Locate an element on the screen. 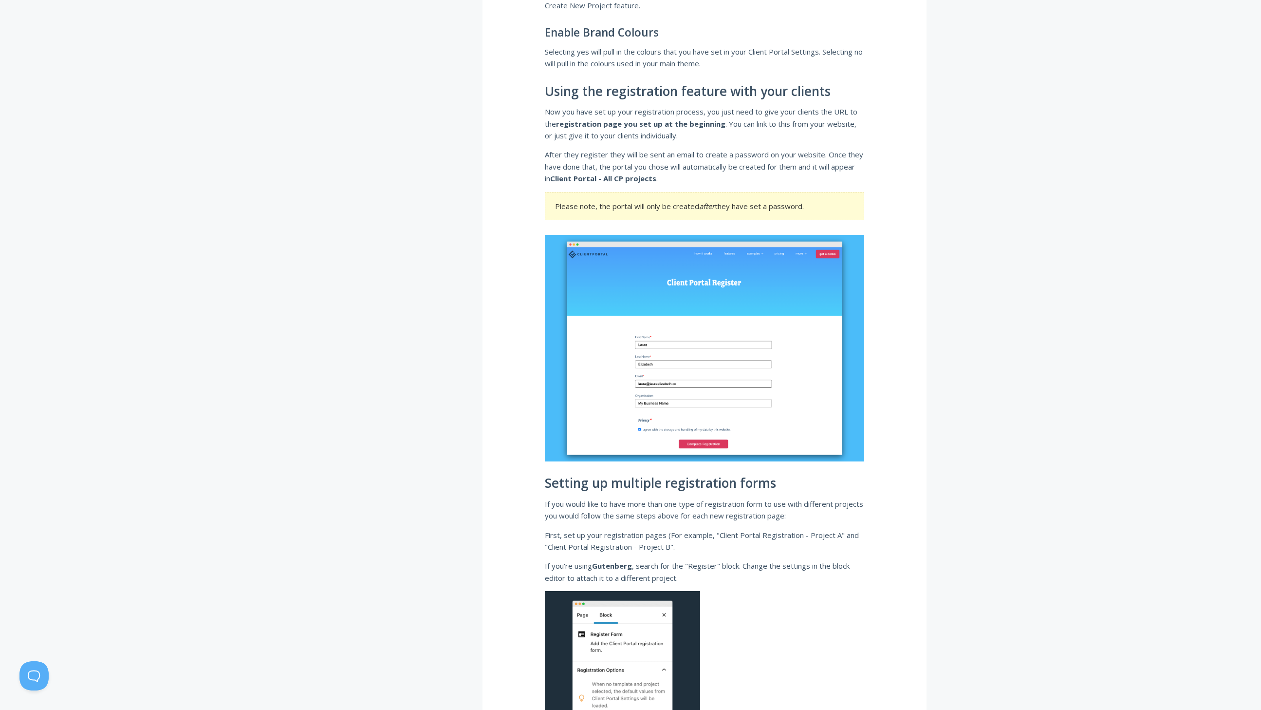 The height and width of the screenshot is (710, 1261). strong: registration page you set up at the beginning is located at coordinates (641, 124).